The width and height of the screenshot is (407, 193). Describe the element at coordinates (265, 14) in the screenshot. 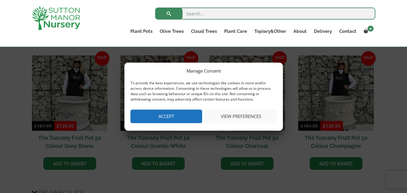

I see `input: Search...` at that location.